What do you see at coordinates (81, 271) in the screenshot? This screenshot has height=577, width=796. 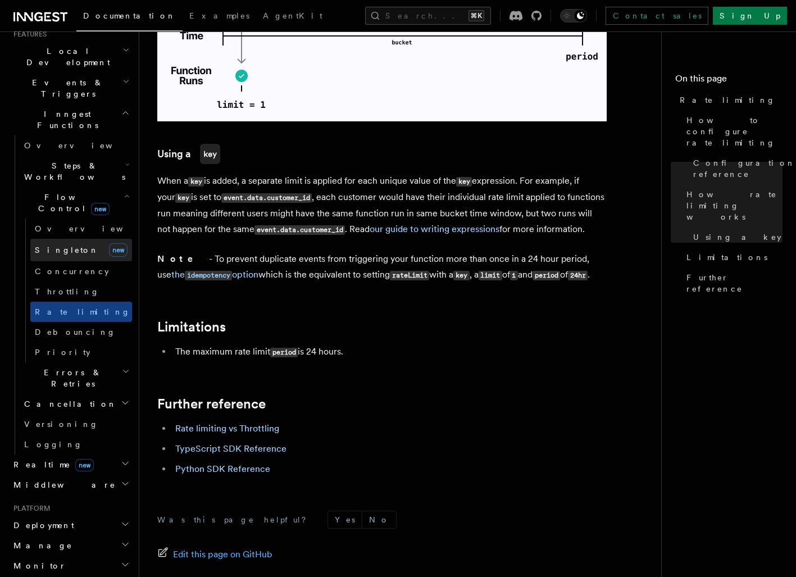 I see `a: Concurrency` at bounding box center [81, 271].